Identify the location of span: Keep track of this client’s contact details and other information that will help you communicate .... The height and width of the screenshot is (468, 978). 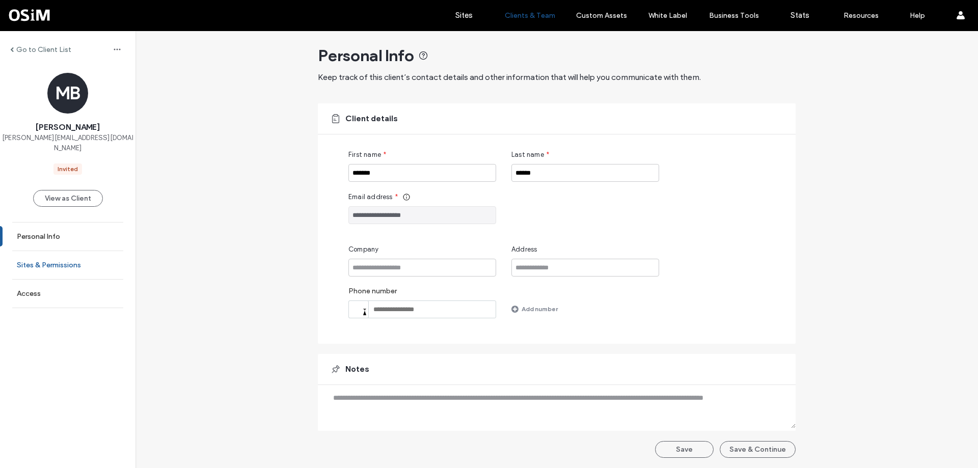
(509, 77).